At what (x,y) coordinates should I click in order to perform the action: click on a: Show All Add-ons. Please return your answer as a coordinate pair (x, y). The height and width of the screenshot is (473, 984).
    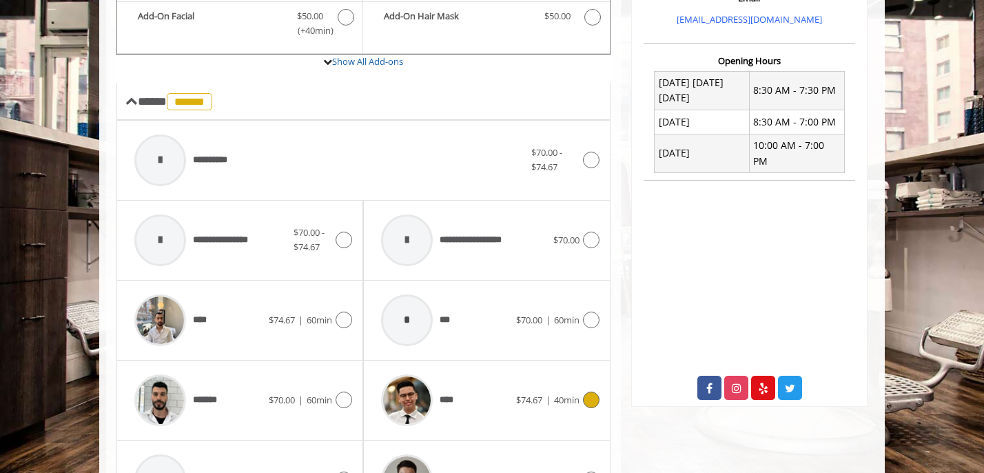
    Looking at the image, I should click on (367, 61).